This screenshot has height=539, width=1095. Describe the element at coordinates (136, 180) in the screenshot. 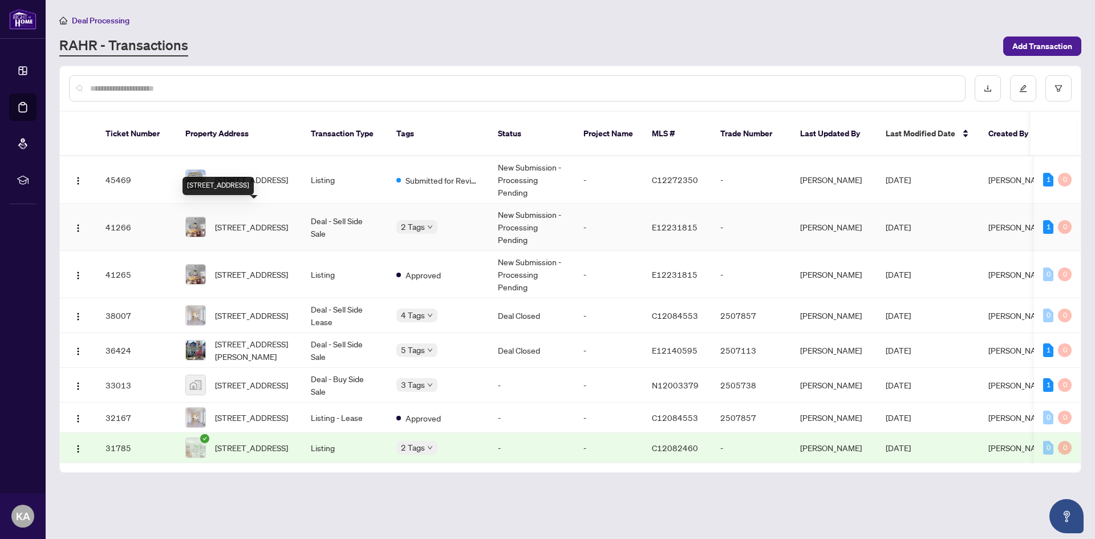

I see `td: 45469` at that location.